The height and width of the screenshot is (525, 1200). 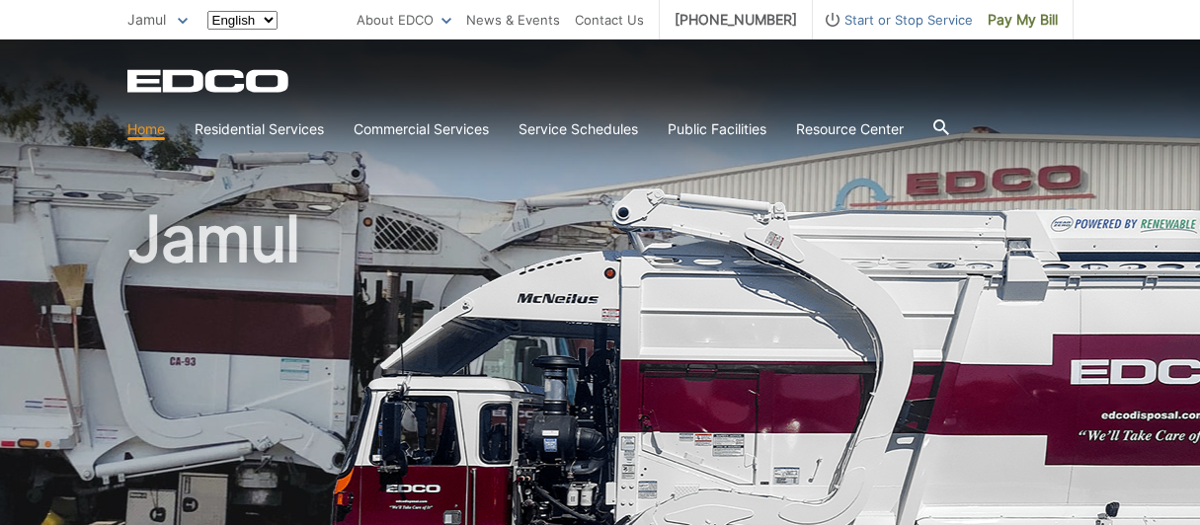 I want to click on a: Contact Us, so click(x=609, y=20).